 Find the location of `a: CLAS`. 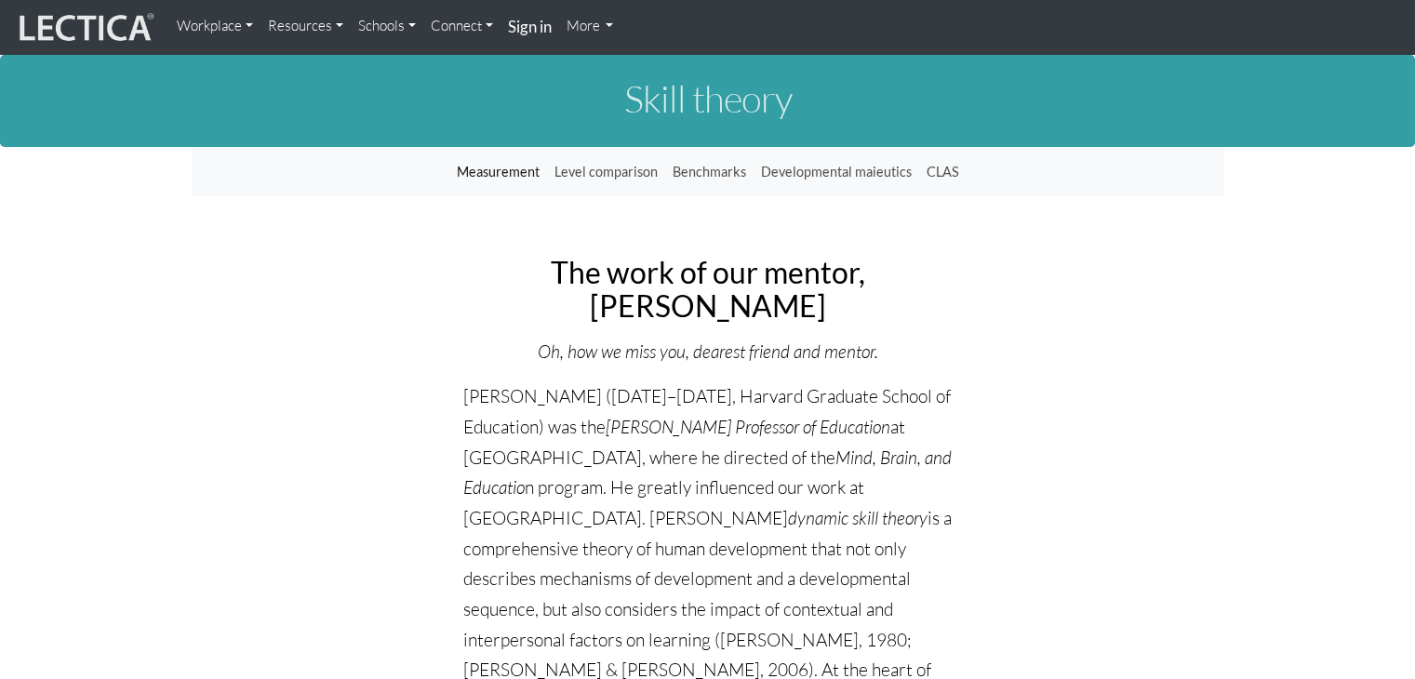

a: CLAS is located at coordinates (942, 172).